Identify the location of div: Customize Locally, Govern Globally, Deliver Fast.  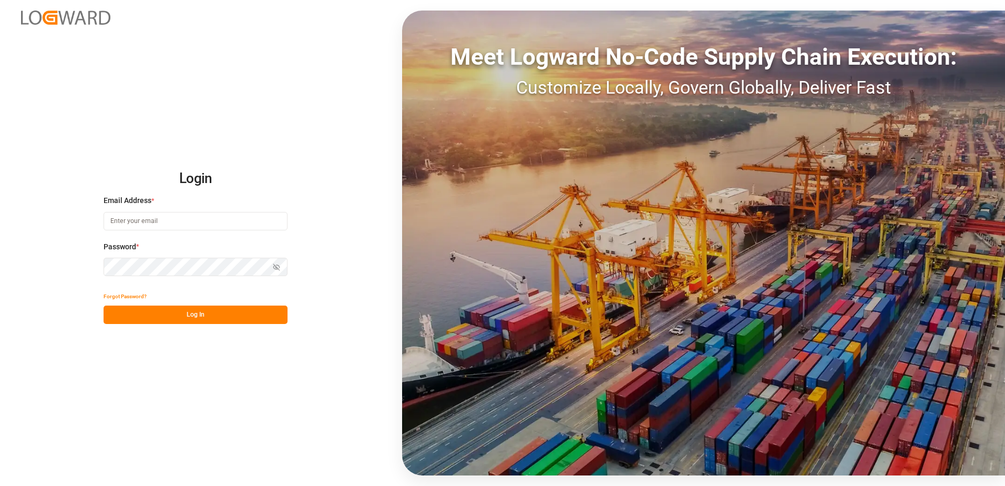
(703, 87).